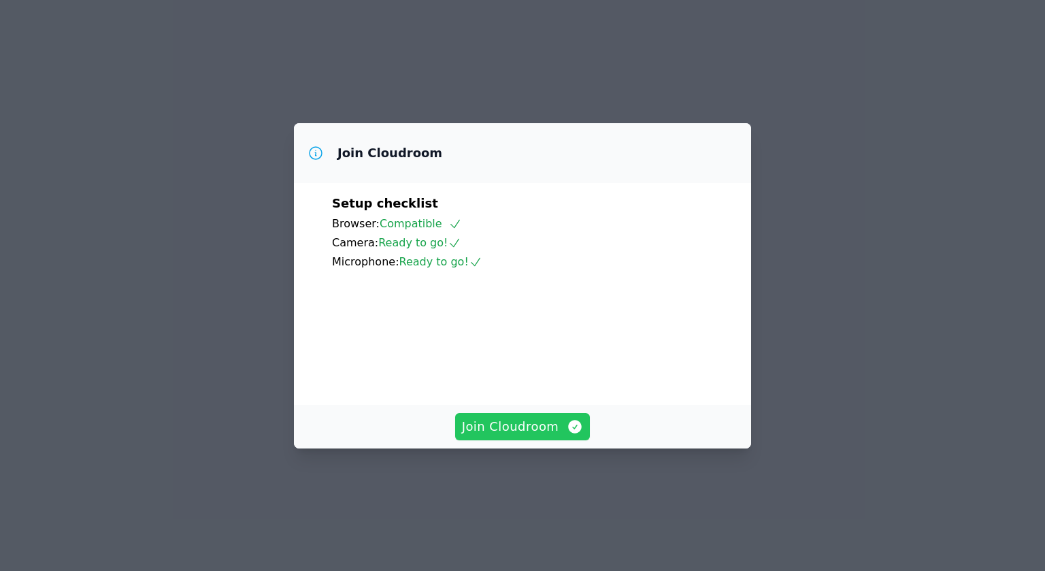 This screenshot has height=571, width=1045. Describe the element at coordinates (355, 242) in the screenshot. I see `span: Camera:` at that location.